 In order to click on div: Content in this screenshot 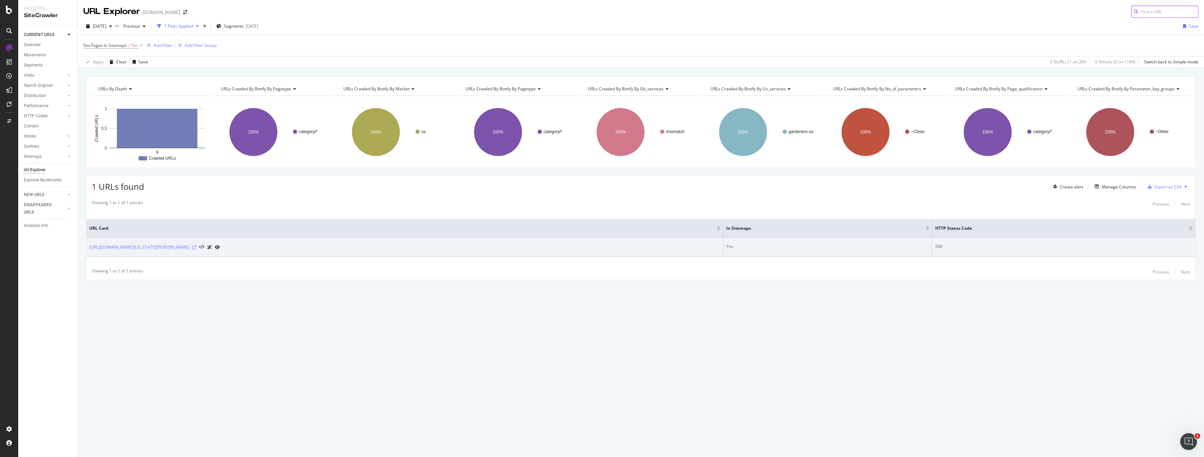, I will do `click(31, 126)`.